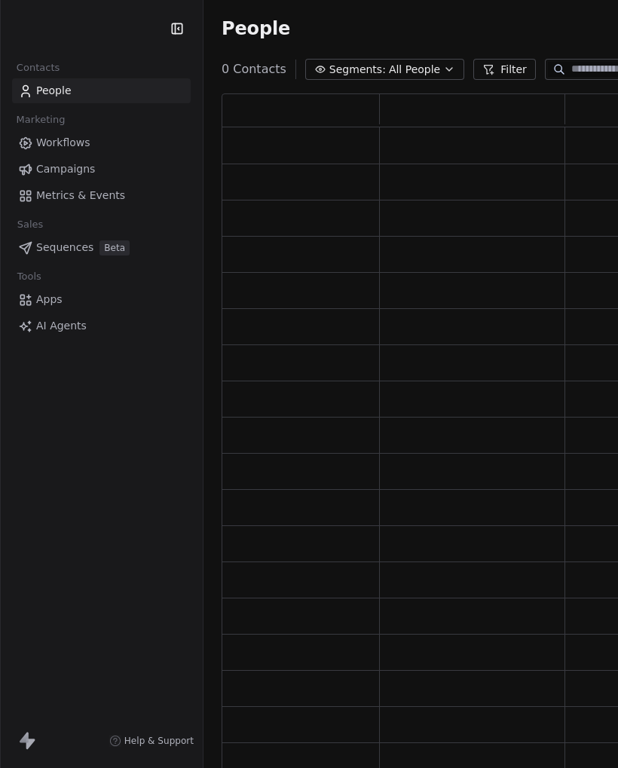  What do you see at coordinates (101, 325) in the screenshot?
I see `a: AI Agents` at bounding box center [101, 325].